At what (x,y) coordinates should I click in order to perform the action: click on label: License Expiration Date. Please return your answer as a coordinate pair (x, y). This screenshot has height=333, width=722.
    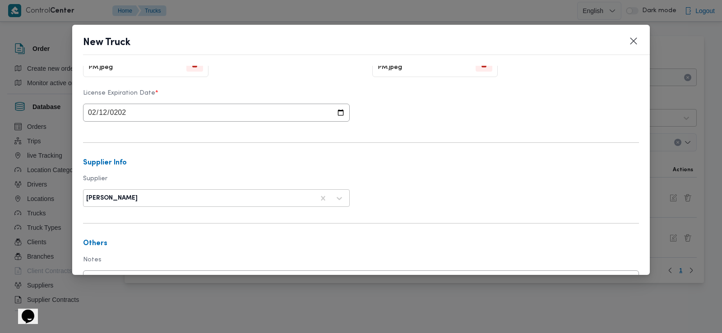
    Looking at the image, I should click on (216, 97).